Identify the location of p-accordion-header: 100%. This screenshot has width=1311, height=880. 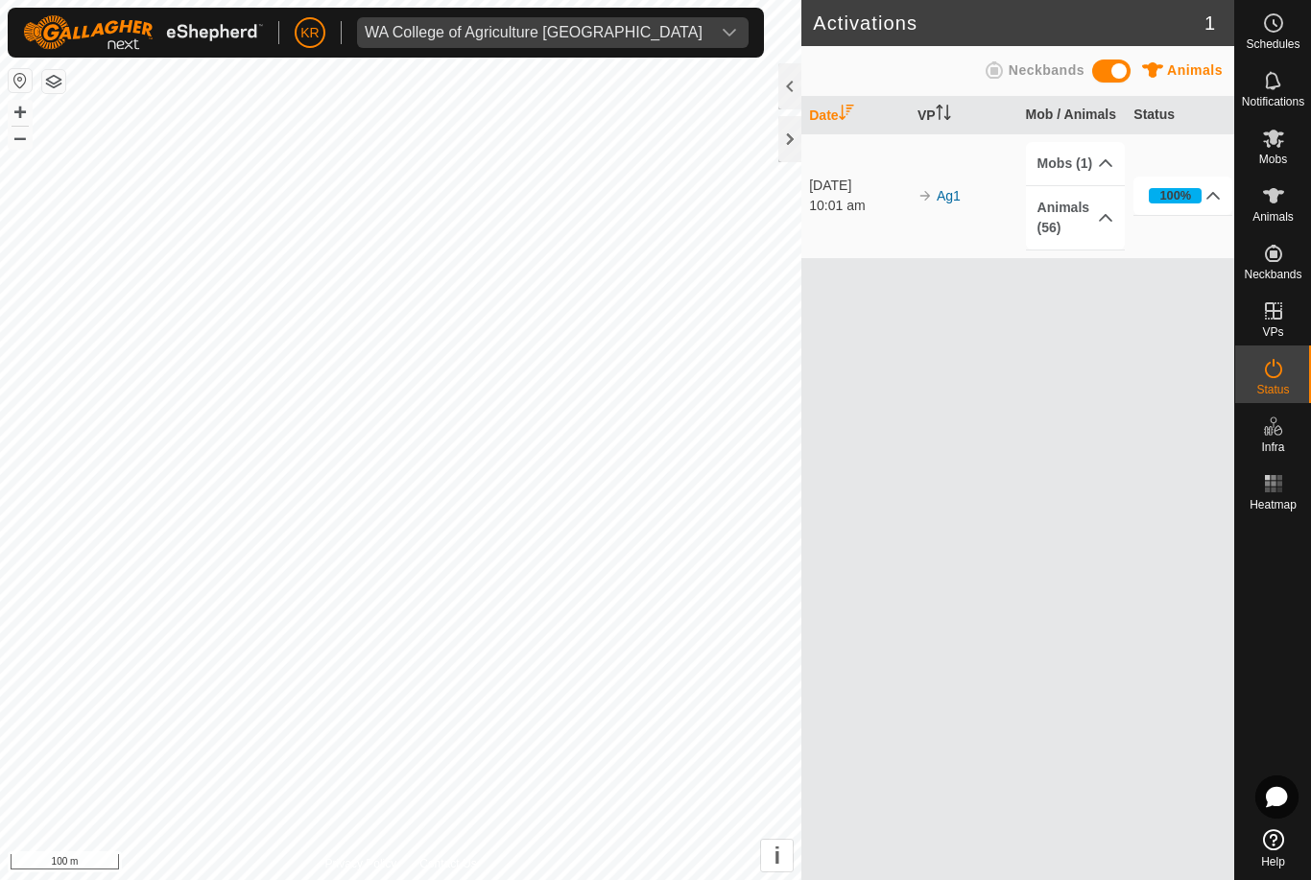
(1182, 196).